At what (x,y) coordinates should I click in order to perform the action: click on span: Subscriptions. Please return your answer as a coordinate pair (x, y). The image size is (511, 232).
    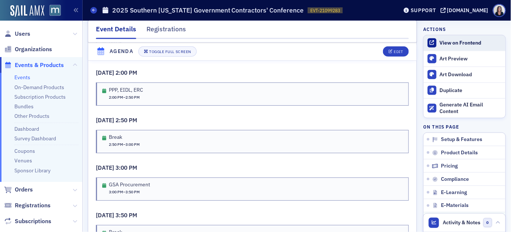
    Looking at the image, I should click on (33, 222).